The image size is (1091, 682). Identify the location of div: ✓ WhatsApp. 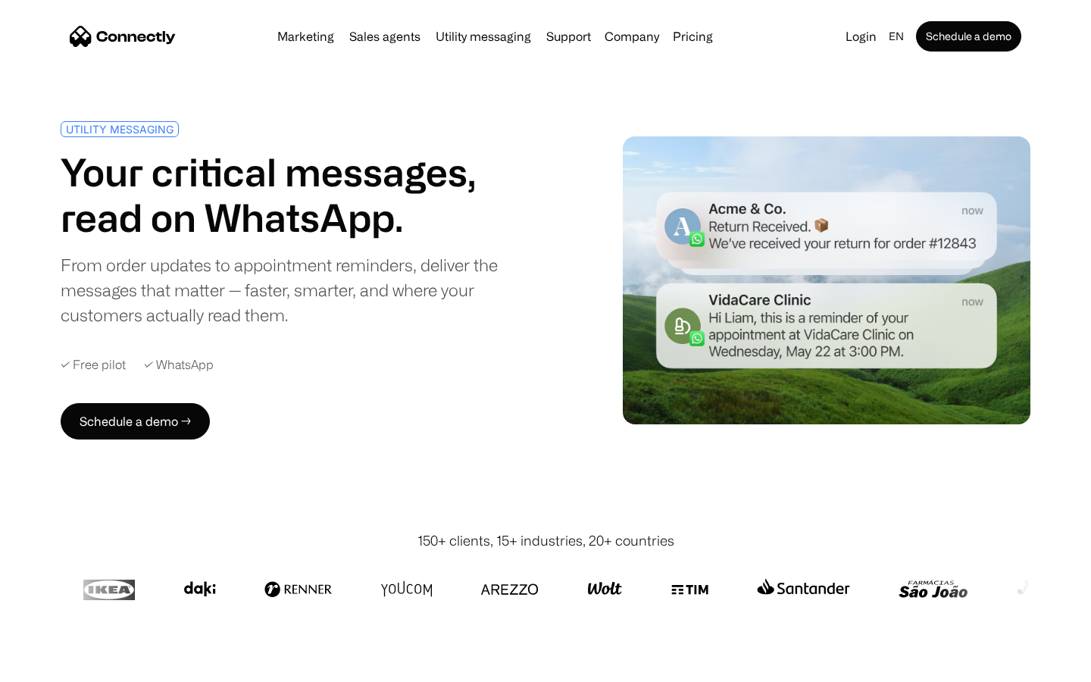
(179, 364).